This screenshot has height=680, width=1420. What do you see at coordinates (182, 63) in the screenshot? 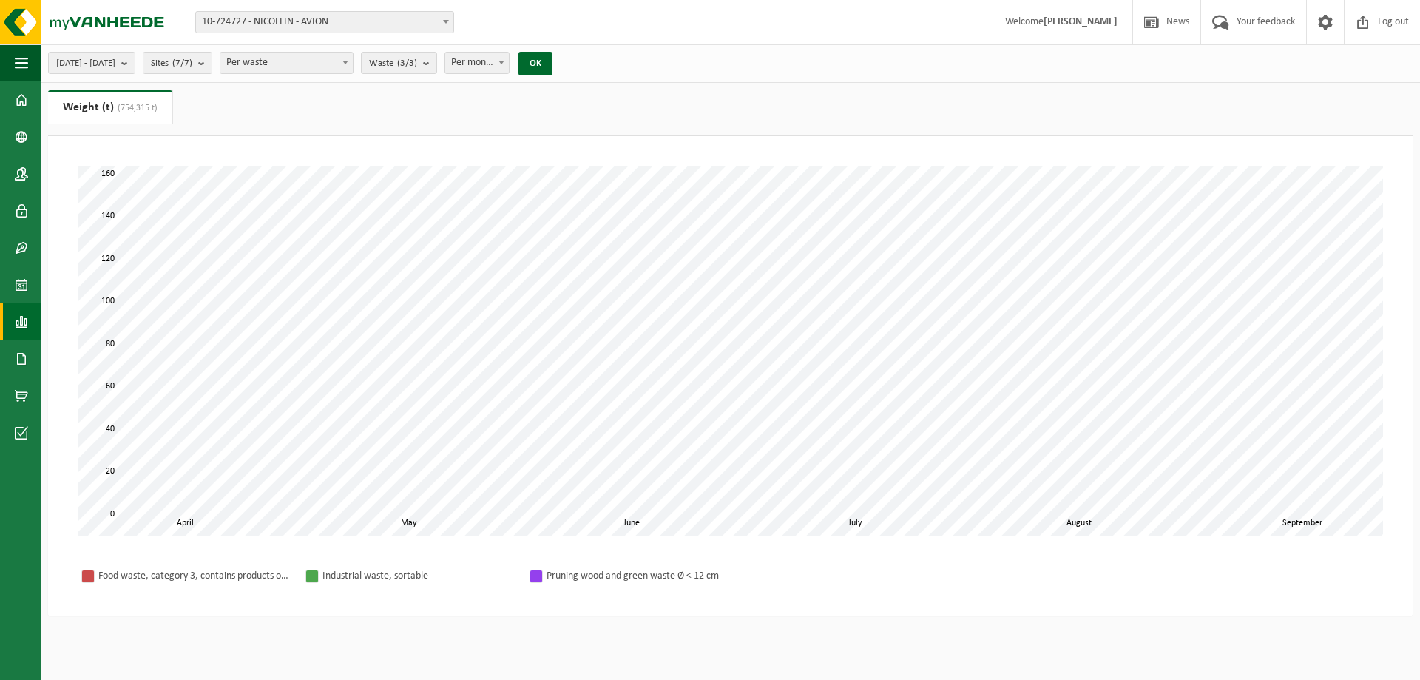
I see `count: (7/7)` at bounding box center [182, 63].